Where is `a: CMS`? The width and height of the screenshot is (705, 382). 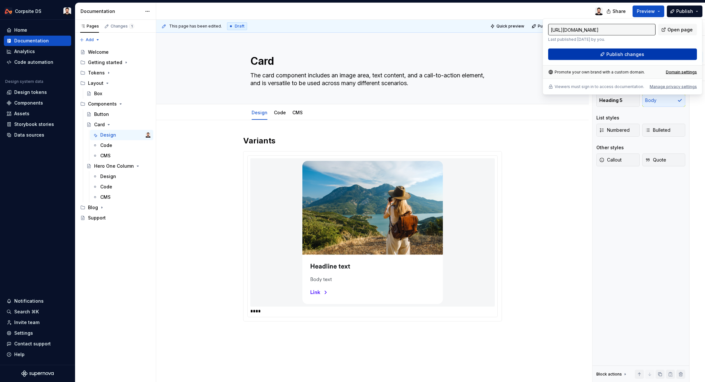
a: CMS is located at coordinates (122, 197).